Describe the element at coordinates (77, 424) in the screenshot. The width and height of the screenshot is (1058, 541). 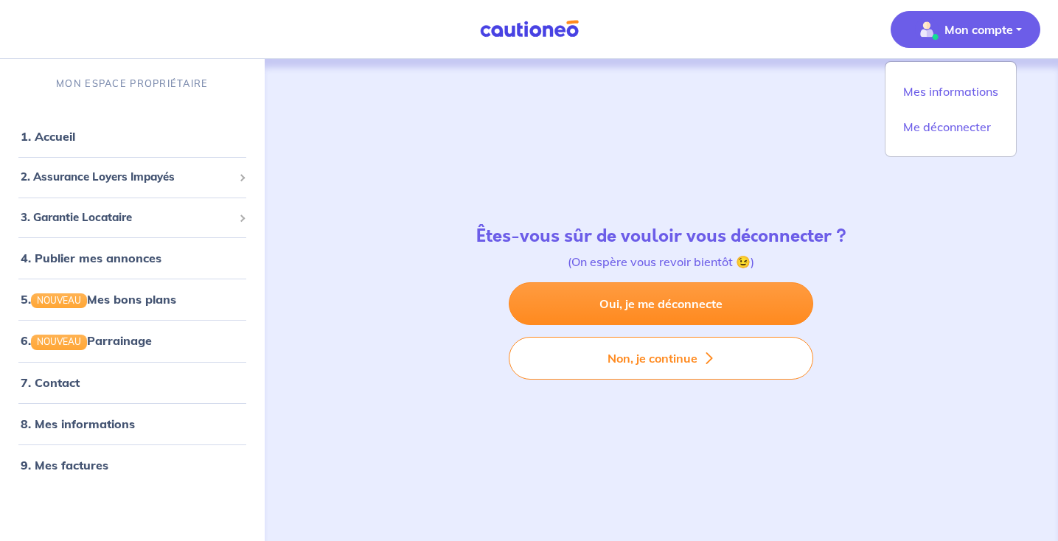
I see `a: 8. Mes informations` at that location.